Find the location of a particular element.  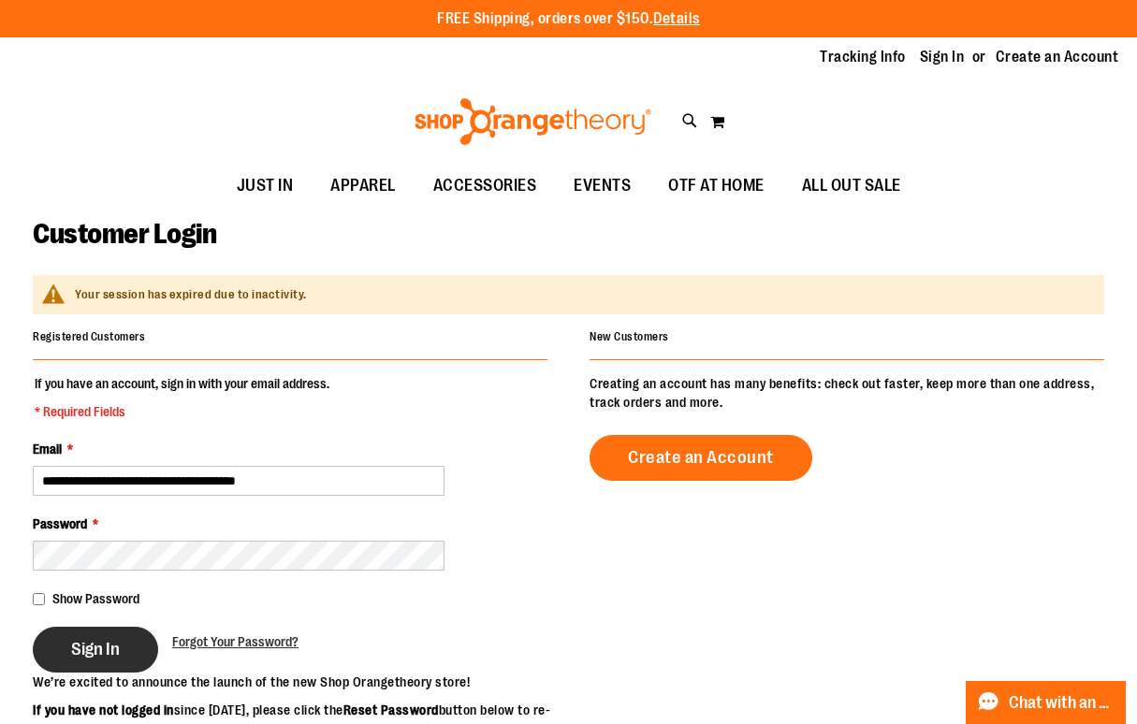

img: Shop Orangetheory is located at coordinates (533, 122).